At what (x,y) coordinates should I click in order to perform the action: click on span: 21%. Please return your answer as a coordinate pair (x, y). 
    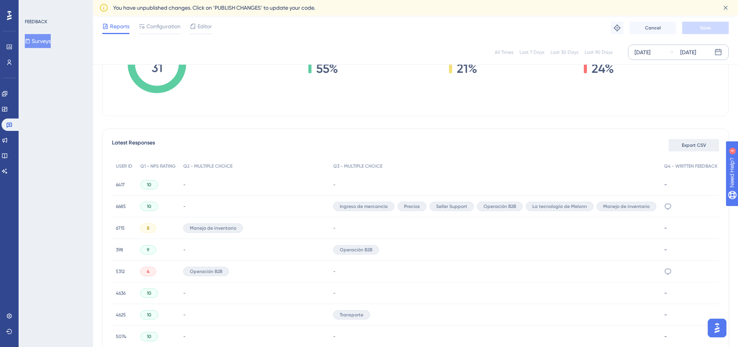
    Looking at the image, I should click on (468, 69).